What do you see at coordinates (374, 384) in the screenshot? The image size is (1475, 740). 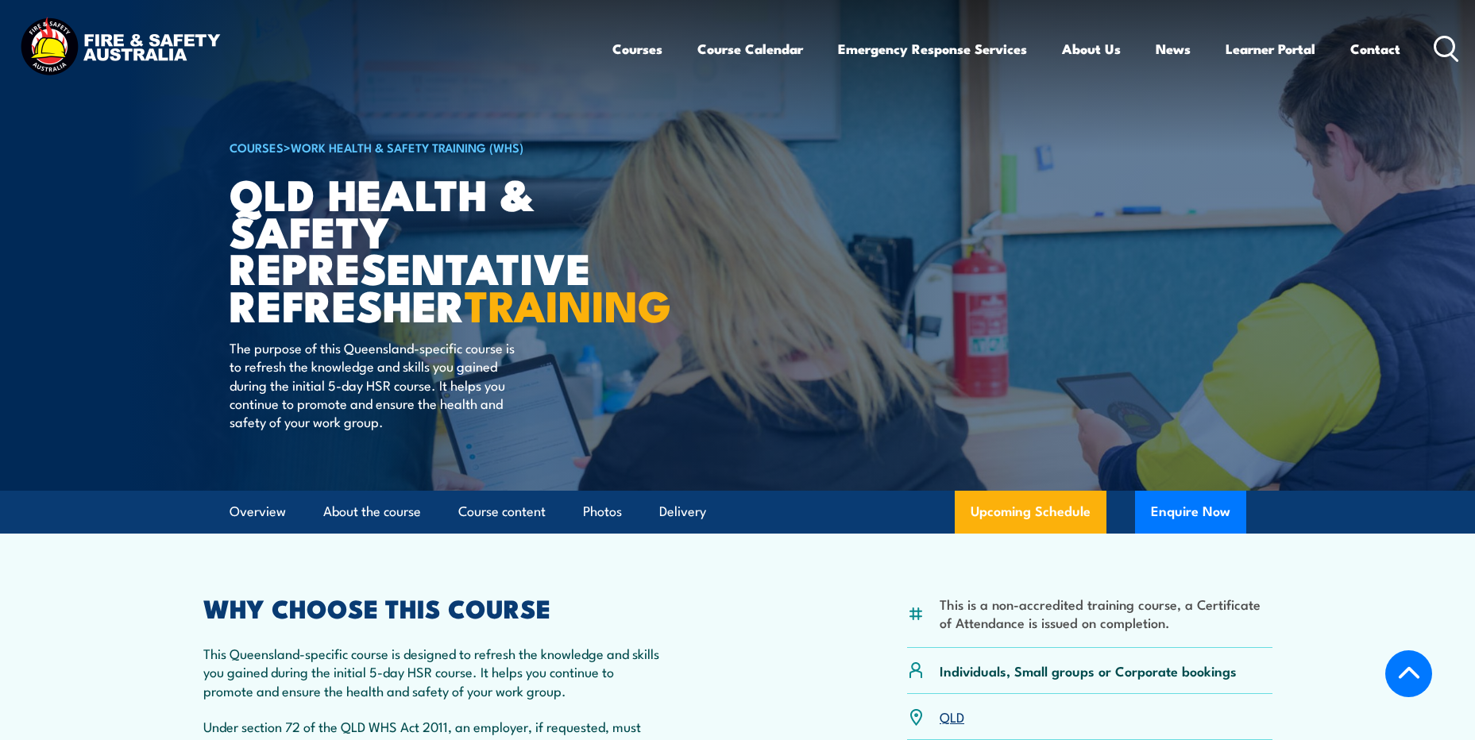 I see `p: The purpose of this Queensland-specific course is to refresh the knowledge and skills you gained ...` at bounding box center [374, 384].